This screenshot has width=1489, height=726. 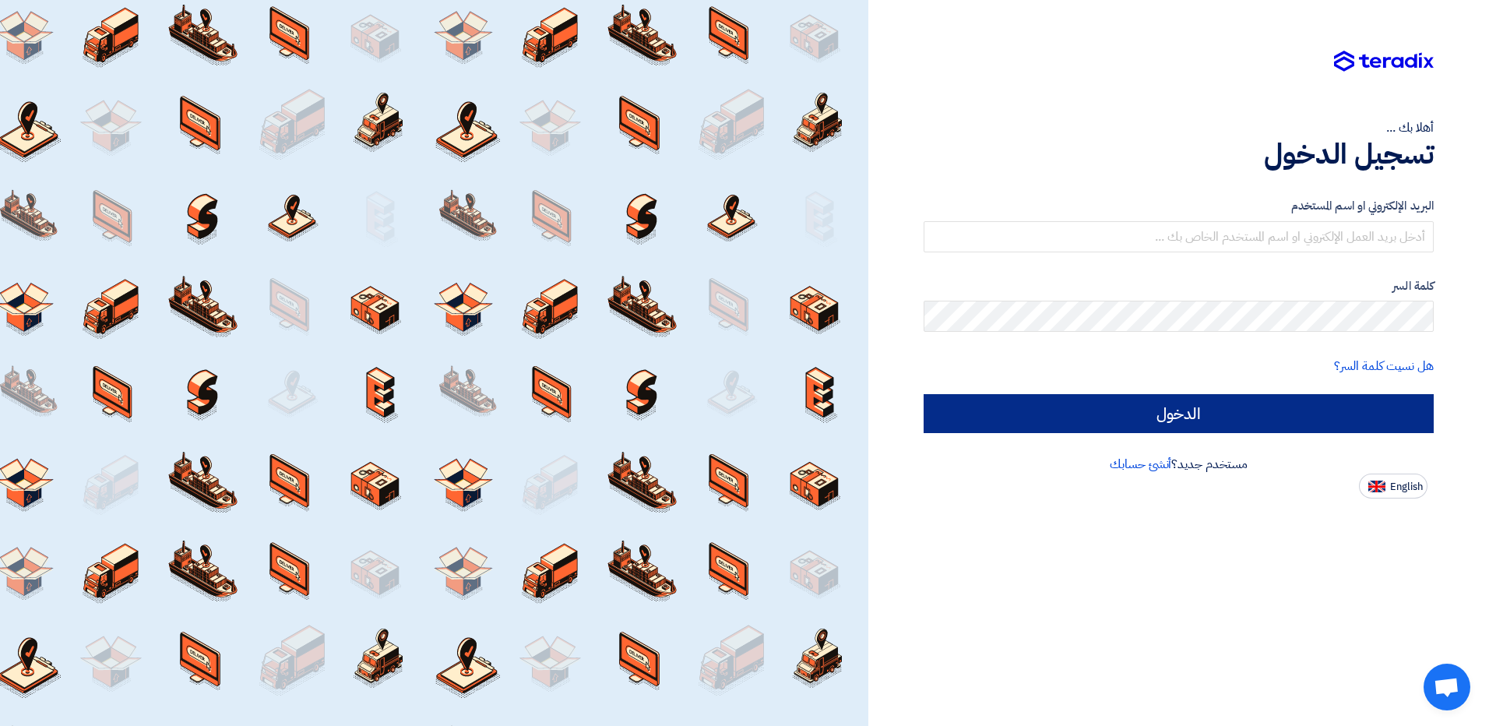 I want to click on a: هل نسيت كلمة السر؟, so click(x=1384, y=366).